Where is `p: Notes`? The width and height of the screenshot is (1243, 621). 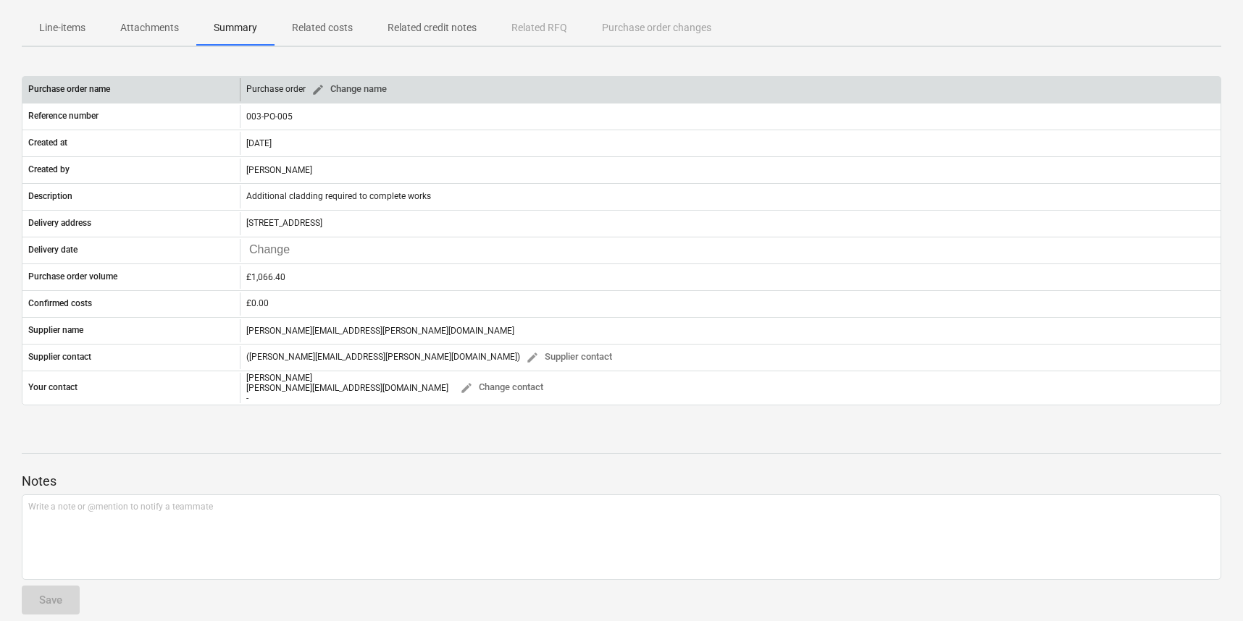
p: Notes is located at coordinates (621, 482).